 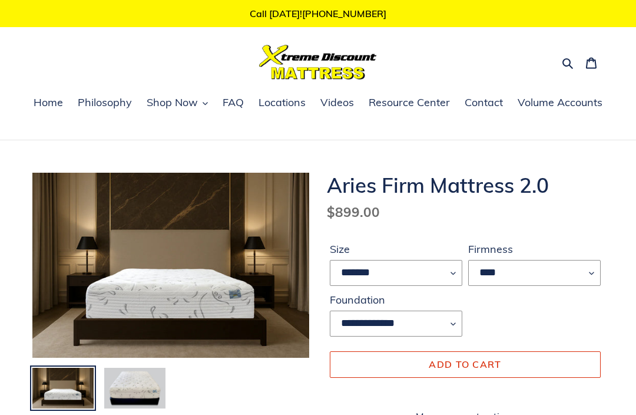 What do you see at coordinates (409, 103) in the screenshot?
I see `a: Resource Center` at bounding box center [409, 103].